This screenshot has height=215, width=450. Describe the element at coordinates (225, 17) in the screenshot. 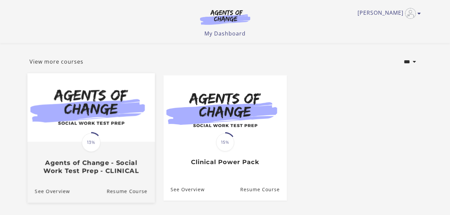

I see `img: Agents of Change Logo` at that location.